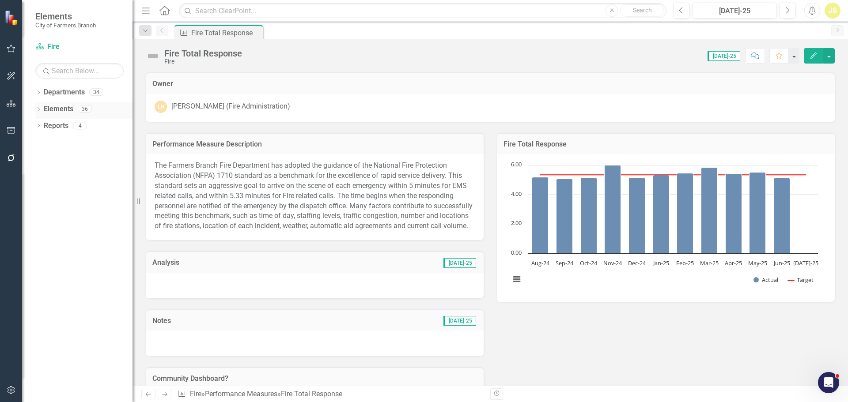 This screenshot has width=848, height=402. What do you see at coordinates (210, 321) in the screenshot?
I see `h3: Notes` at bounding box center [210, 321].